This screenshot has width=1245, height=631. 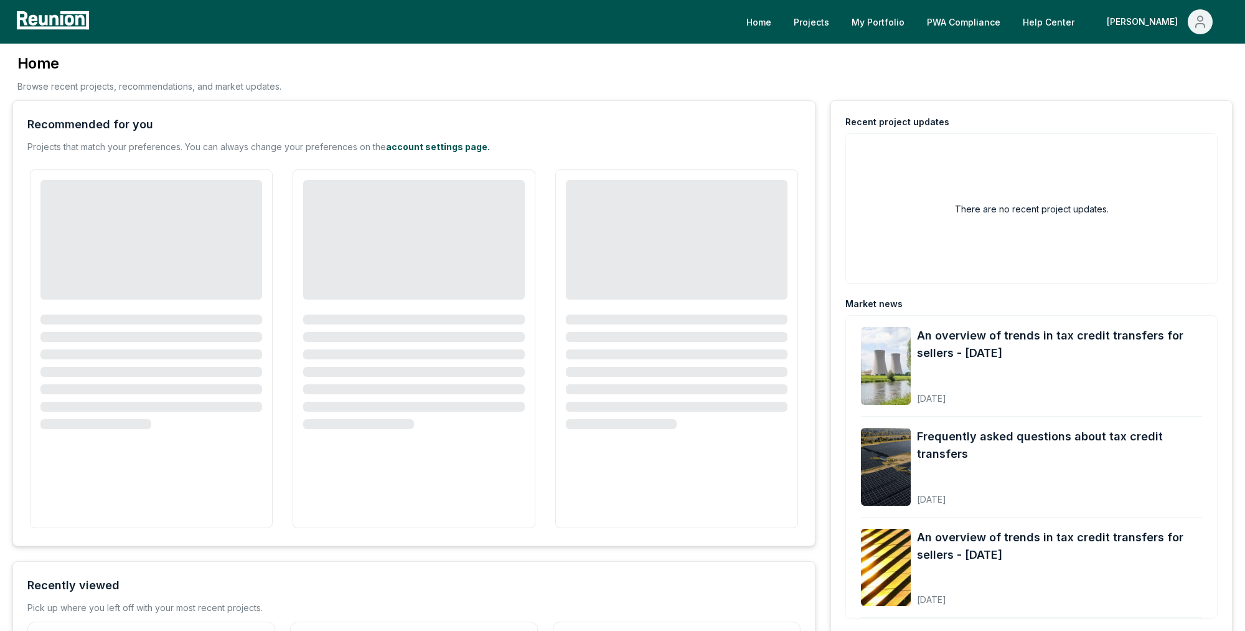 What do you see at coordinates (874, 304) in the screenshot?
I see `div: Market news` at bounding box center [874, 304].